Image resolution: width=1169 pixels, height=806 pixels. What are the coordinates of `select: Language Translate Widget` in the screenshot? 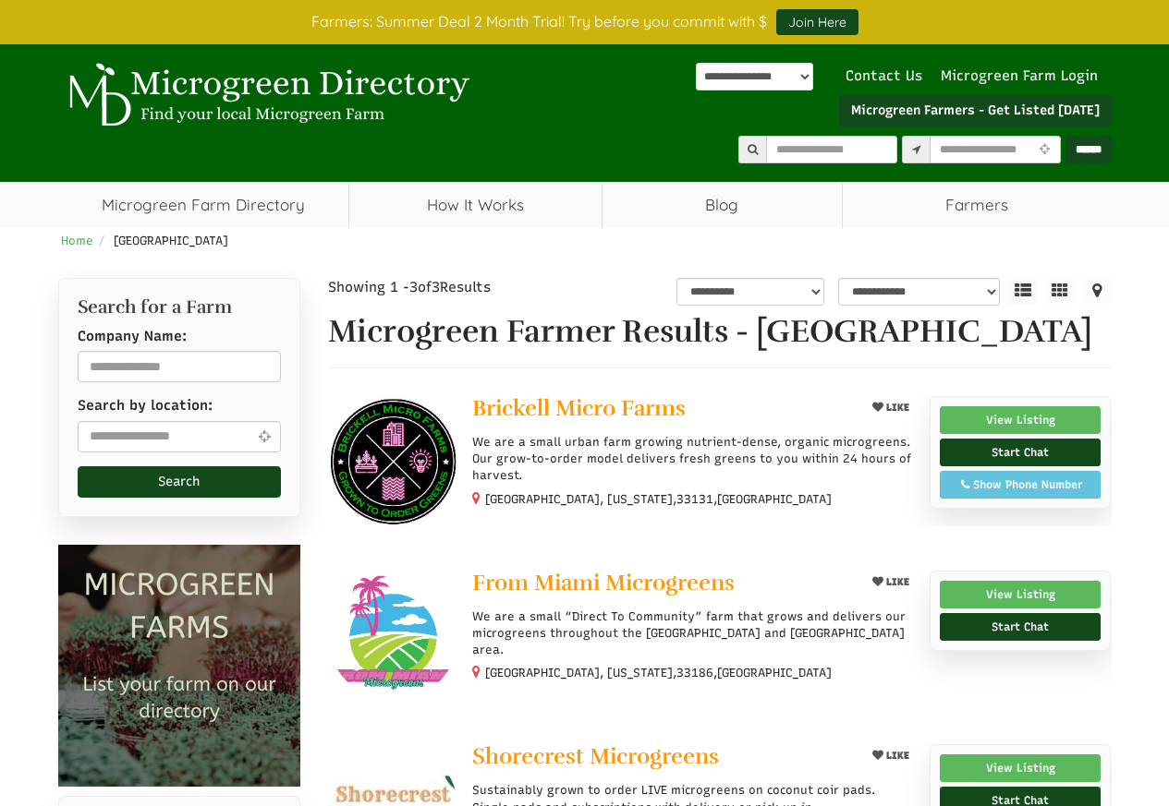 It's located at (754, 77).